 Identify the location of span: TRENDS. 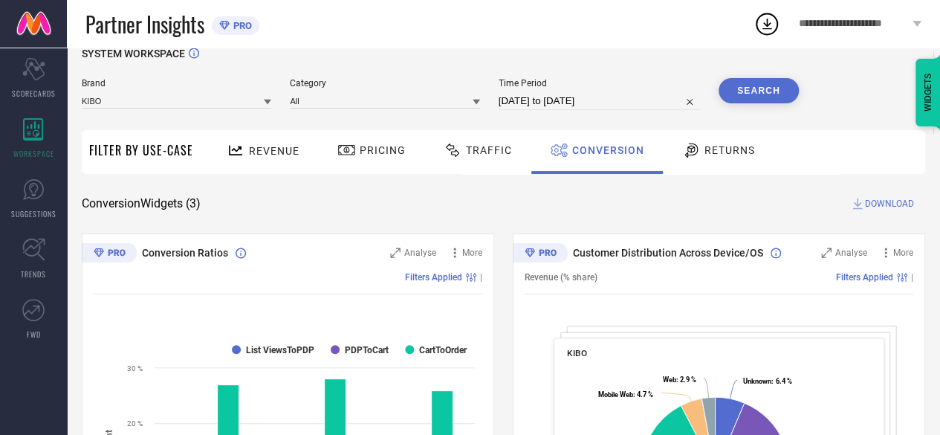
(33, 273).